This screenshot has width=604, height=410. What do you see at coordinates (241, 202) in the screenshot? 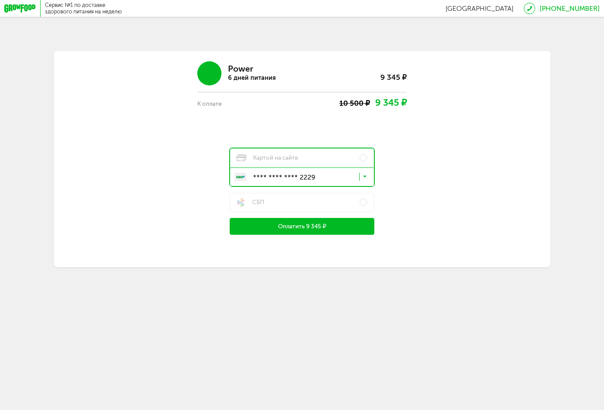
I see `img: sbp-pay.a0b1cb1.svg` at bounding box center [241, 202].